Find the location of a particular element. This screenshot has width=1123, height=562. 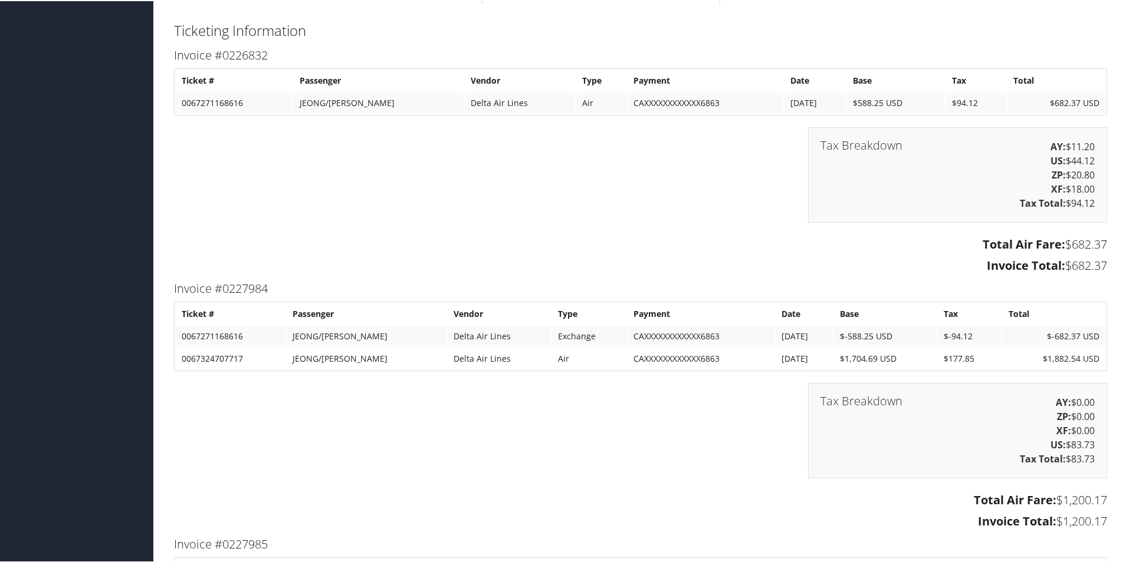

td: 0067324707717 is located at coordinates (231, 358).